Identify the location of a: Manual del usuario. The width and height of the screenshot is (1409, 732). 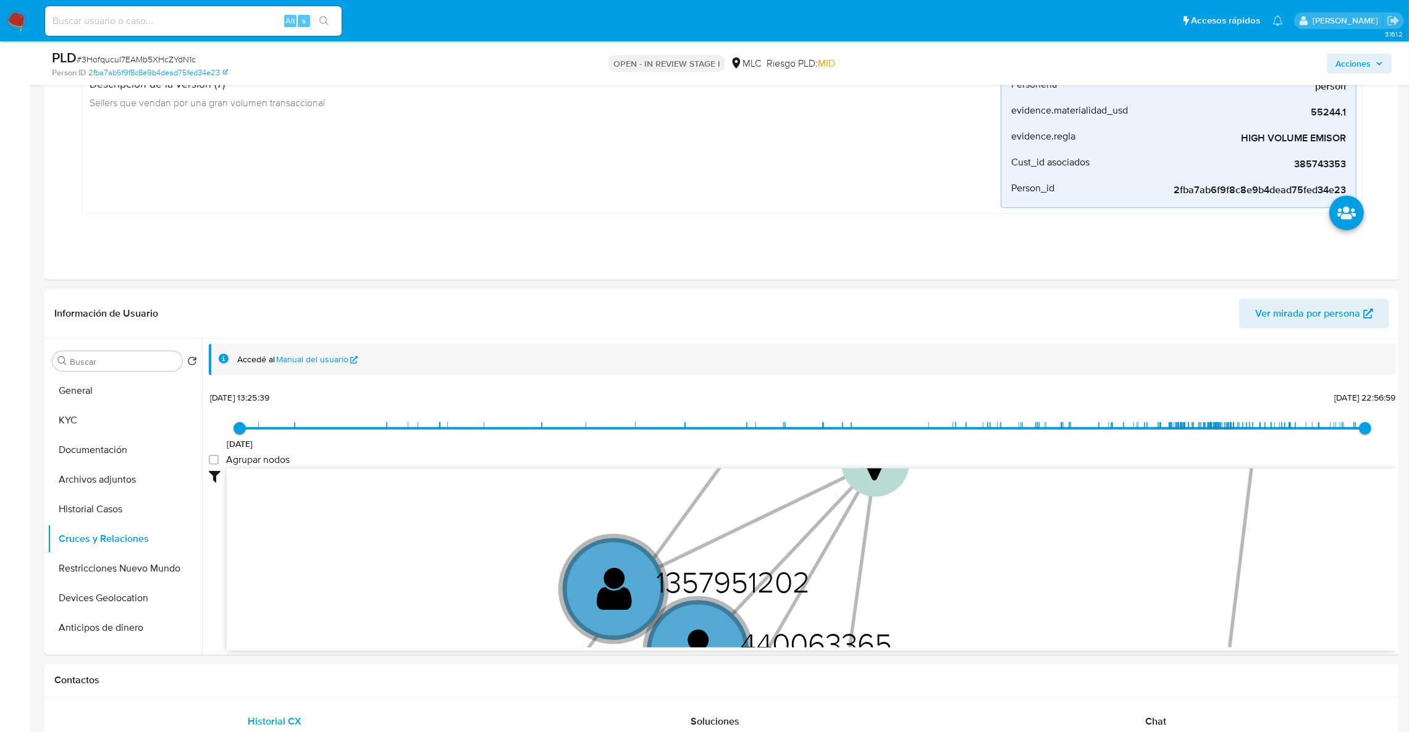
(317, 359).